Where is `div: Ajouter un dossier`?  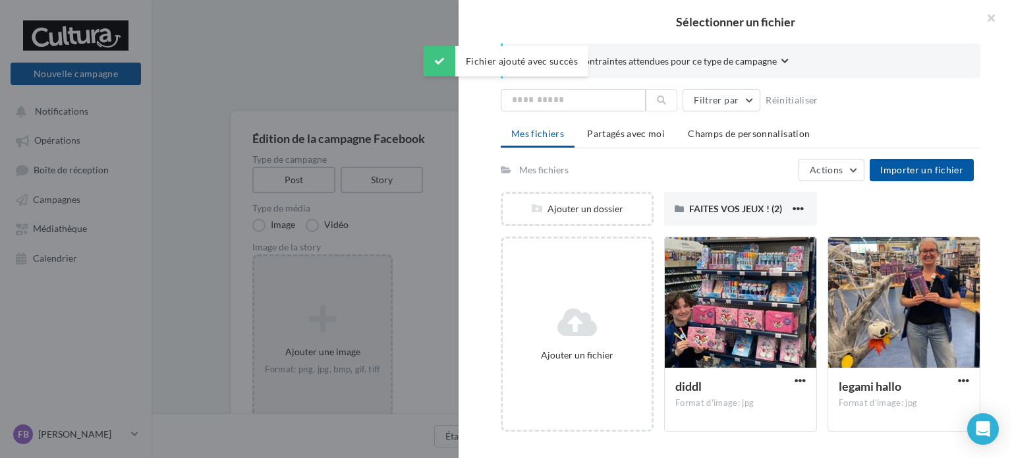
div: Ajouter un dossier is located at coordinates (577, 209).